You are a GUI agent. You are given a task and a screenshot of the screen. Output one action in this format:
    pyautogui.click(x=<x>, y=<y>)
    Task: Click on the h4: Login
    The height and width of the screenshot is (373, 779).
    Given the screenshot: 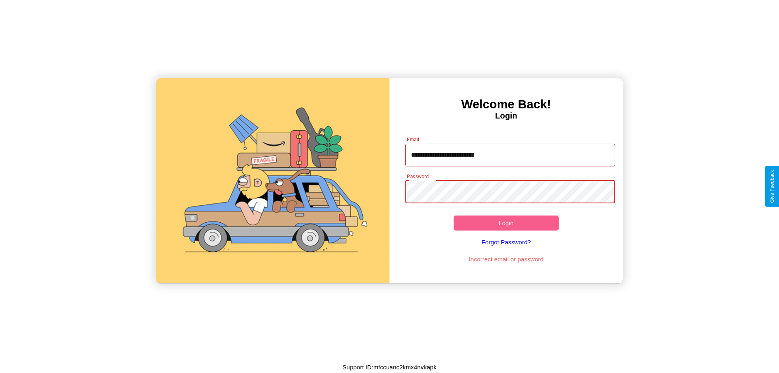 What is the action you would take?
    pyautogui.click(x=506, y=116)
    